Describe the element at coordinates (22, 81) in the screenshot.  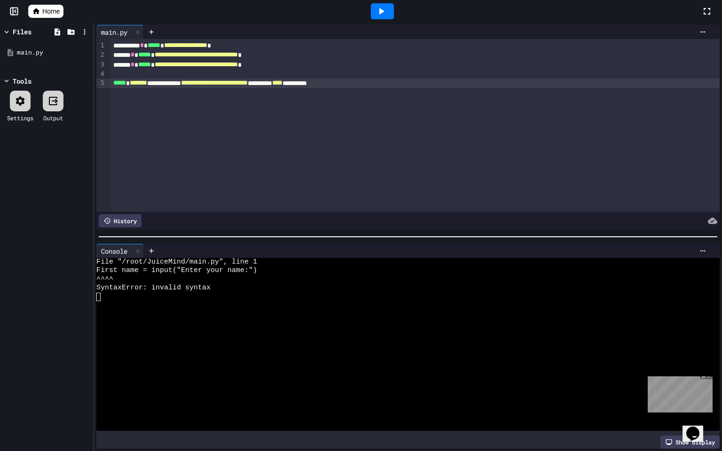
I see `div: Tools` at that location.